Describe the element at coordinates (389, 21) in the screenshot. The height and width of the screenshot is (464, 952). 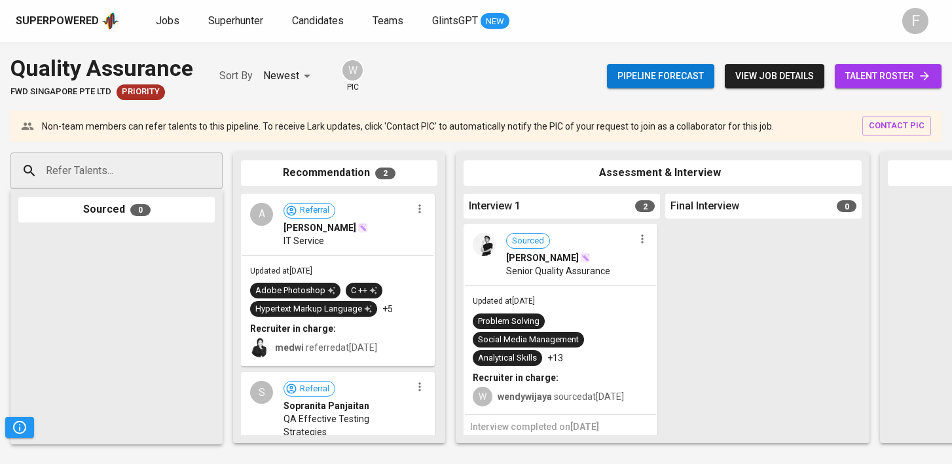
I see `a: Teams` at that location.